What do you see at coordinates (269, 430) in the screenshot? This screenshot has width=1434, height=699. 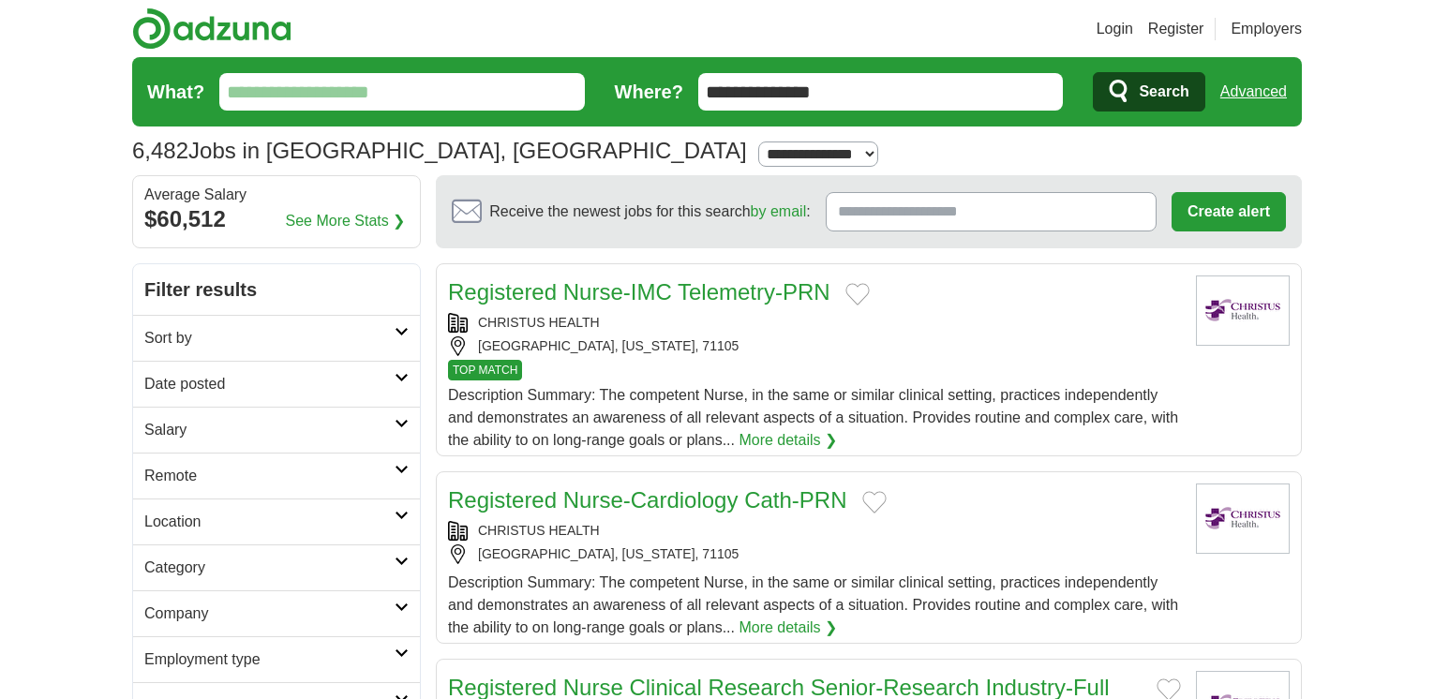 I see `h2: Salary` at bounding box center [269, 430].